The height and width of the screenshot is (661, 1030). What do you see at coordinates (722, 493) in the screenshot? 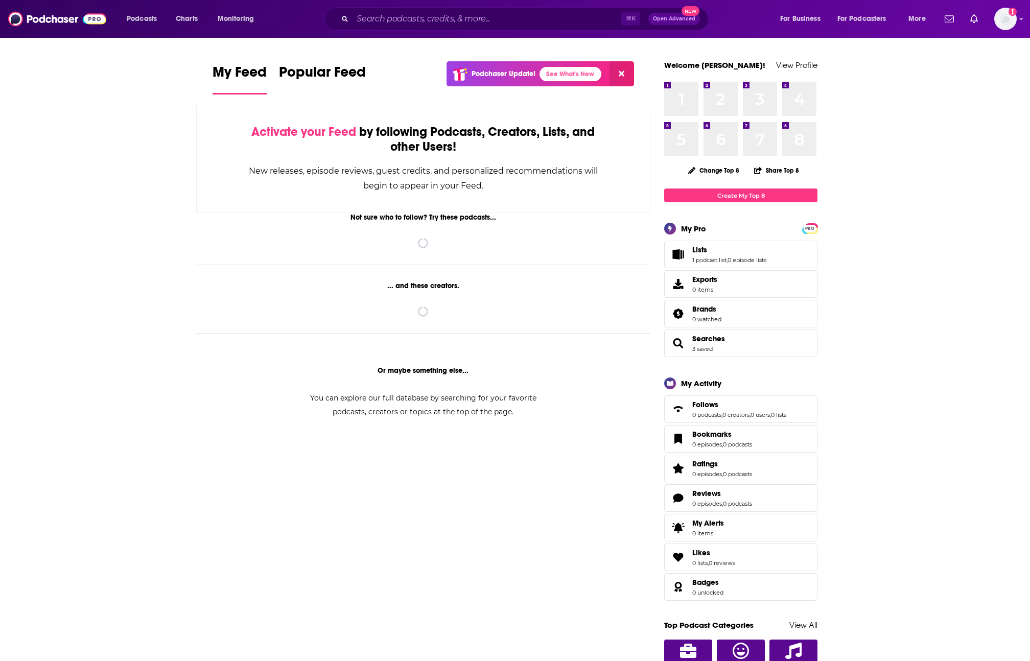
I see `a: Reviews` at bounding box center [722, 493].